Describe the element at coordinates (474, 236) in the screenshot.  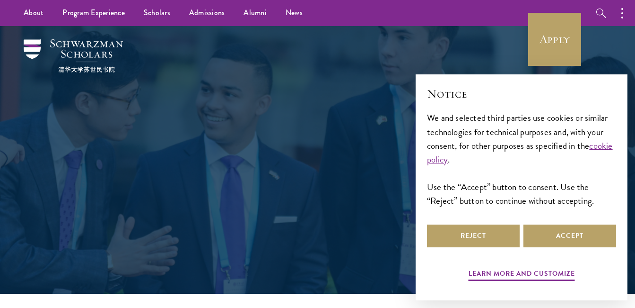
I see `button: Reject` at that location.